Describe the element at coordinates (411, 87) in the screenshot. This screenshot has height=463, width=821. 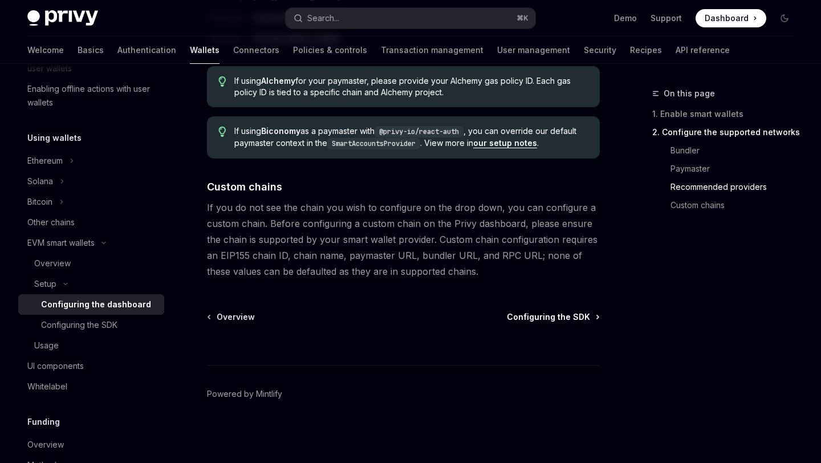
I see `span: If using for your paymaster, please provide your Alchemy gas policy ID. Each gas policy ID is tie...` at that location.